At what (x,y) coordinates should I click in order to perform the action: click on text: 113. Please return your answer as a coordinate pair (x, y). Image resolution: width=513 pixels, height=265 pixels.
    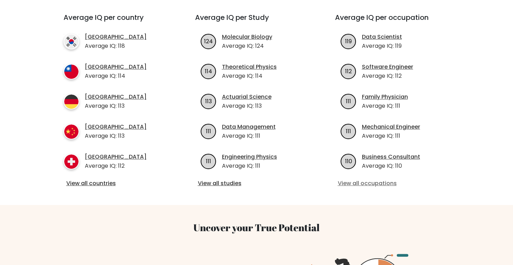
    Looking at the image, I should click on (208, 101).